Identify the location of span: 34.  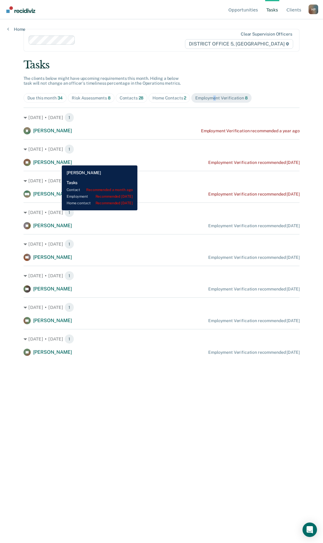
(60, 98).